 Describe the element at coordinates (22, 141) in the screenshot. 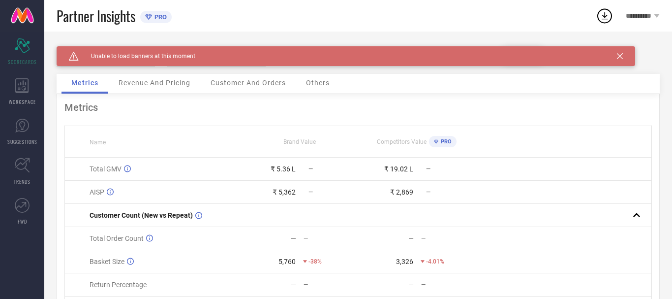

I see `span: SUGGESTIONS` at that location.